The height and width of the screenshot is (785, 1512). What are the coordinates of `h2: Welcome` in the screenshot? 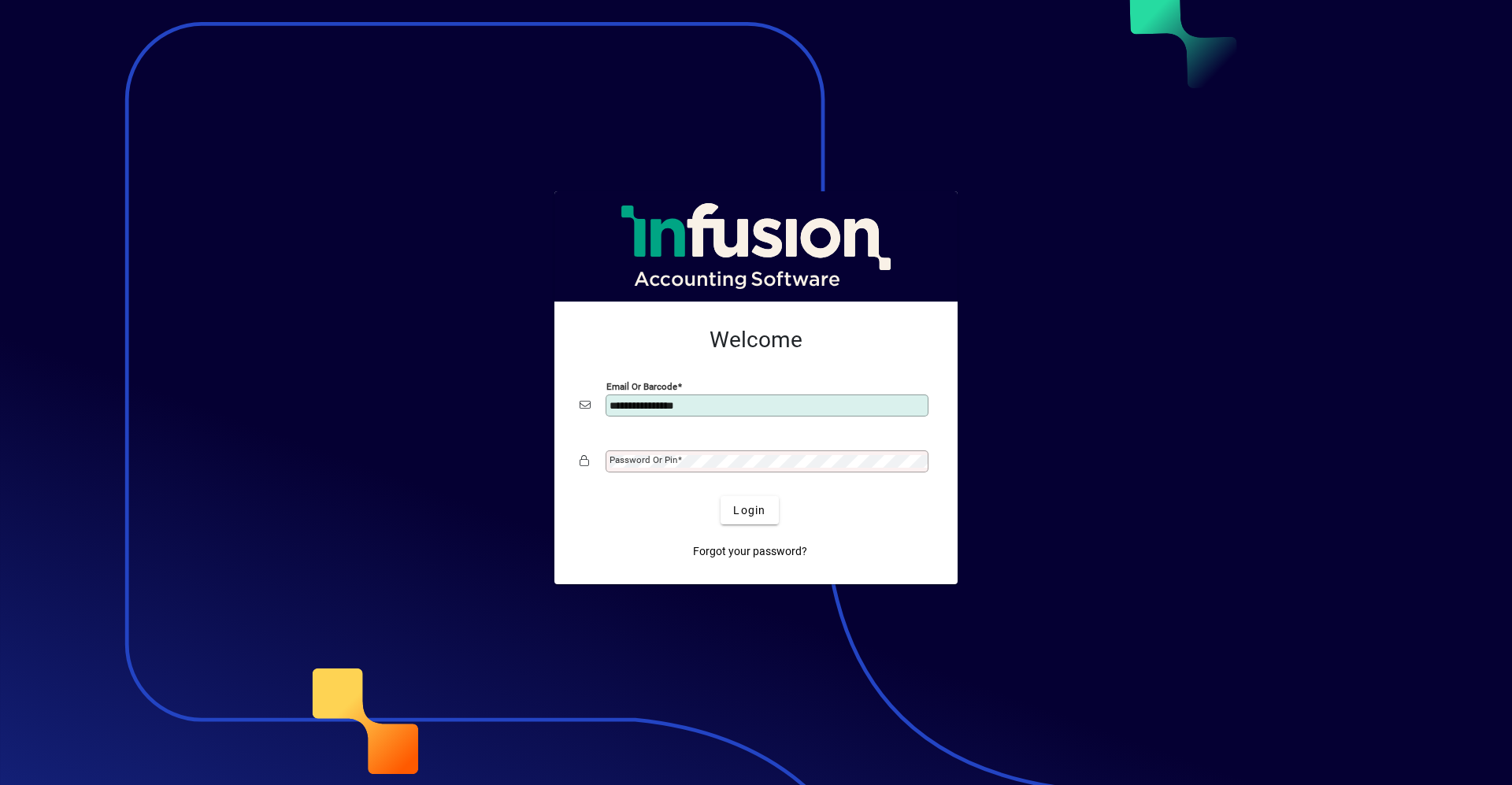 It's located at (756, 340).